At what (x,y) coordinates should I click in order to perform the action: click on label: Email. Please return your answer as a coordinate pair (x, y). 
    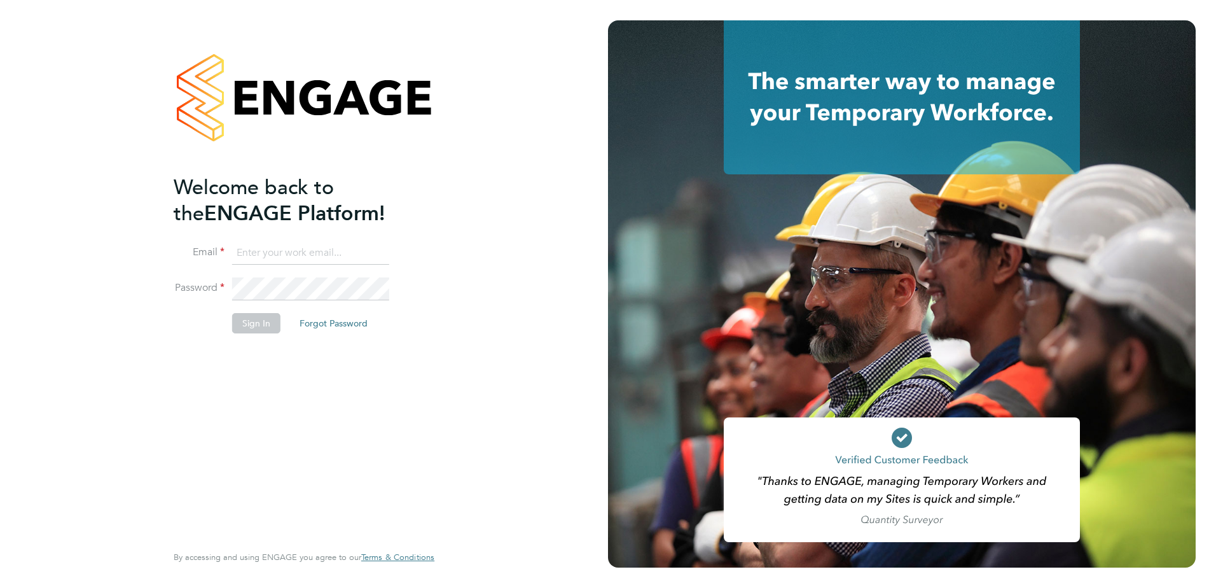
    Looking at the image, I should click on (199, 252).